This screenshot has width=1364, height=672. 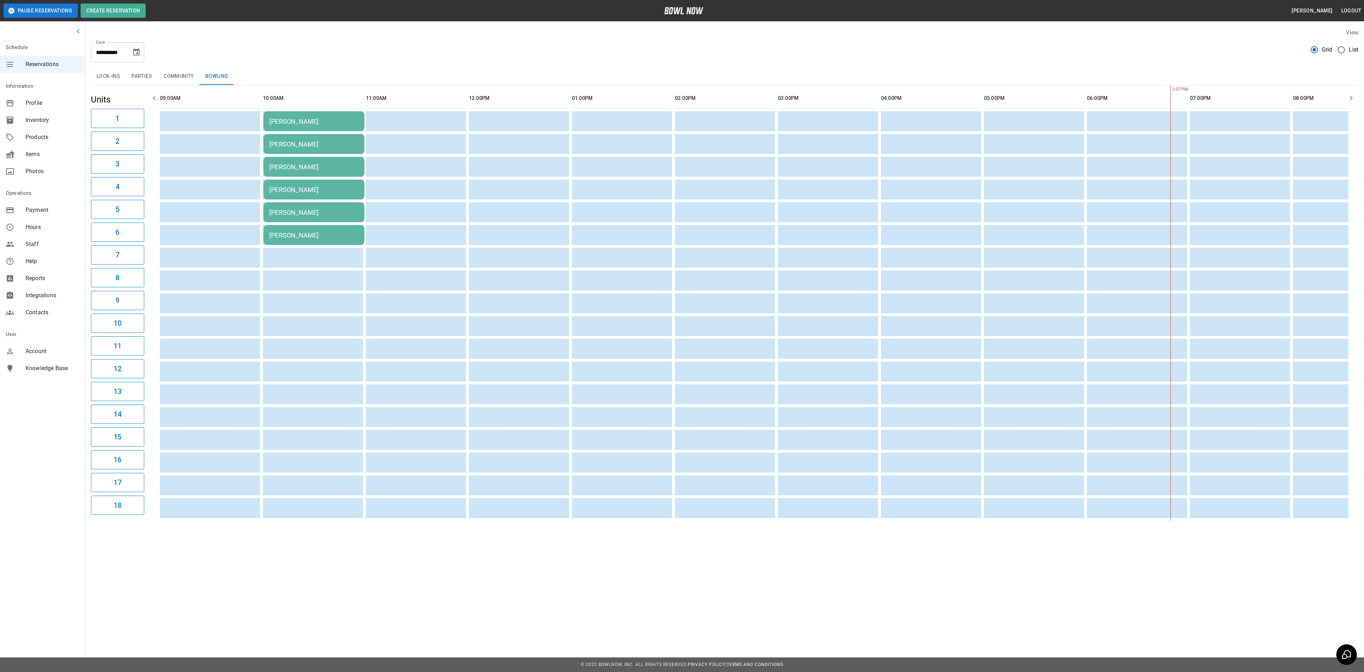 I want to click on label: View, so click(x=1352, y=32).